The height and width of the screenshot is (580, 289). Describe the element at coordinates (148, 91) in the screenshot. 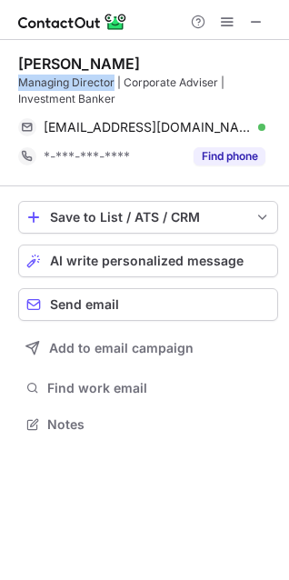

I see `div: Managing Director | Corporate Adviser | Investment Banker` at that location.